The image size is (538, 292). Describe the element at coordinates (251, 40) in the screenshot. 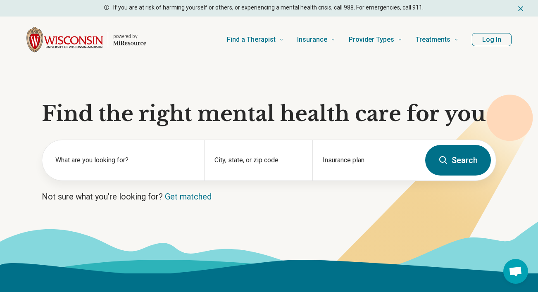

I see `span: Find a Therapist` at that location.